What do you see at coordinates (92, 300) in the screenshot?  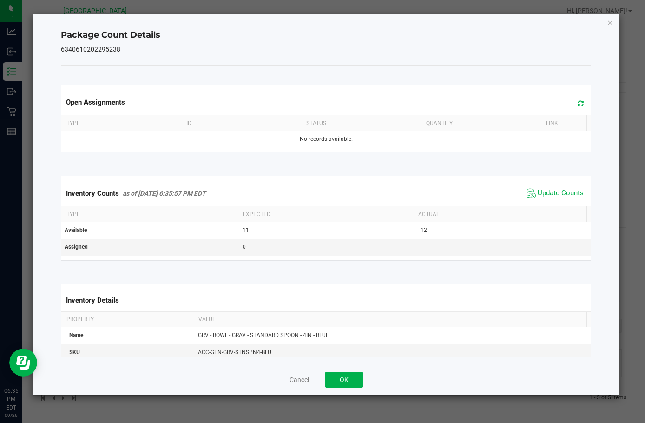 I see `span: Inventory Details` at bounding box center [92, 300].